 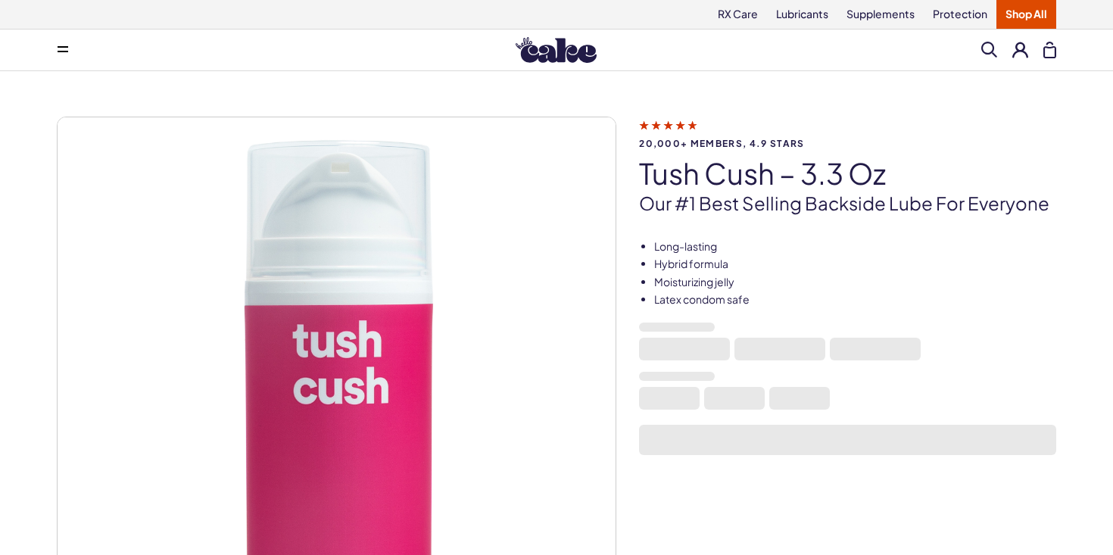 I want to click on p: Our #1 best selling backside lube for everyone, so click(x=848, y=204).